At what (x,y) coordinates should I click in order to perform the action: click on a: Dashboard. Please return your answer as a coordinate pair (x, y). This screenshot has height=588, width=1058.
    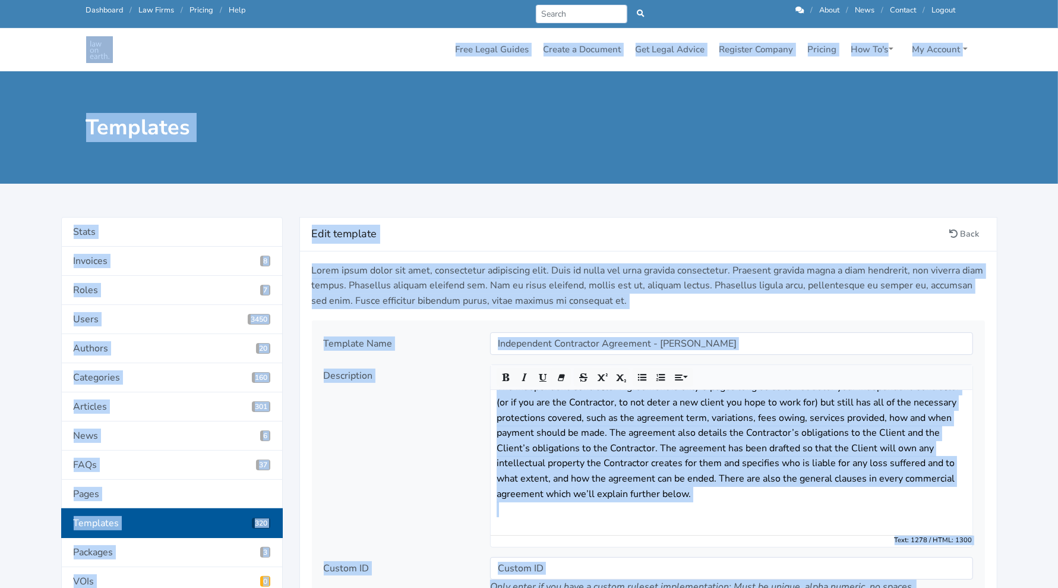
    Looking at the image, I should click on (105, 10).